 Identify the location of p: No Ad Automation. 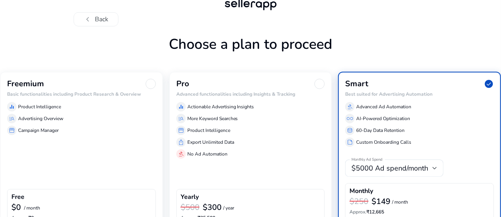
(207, 154).